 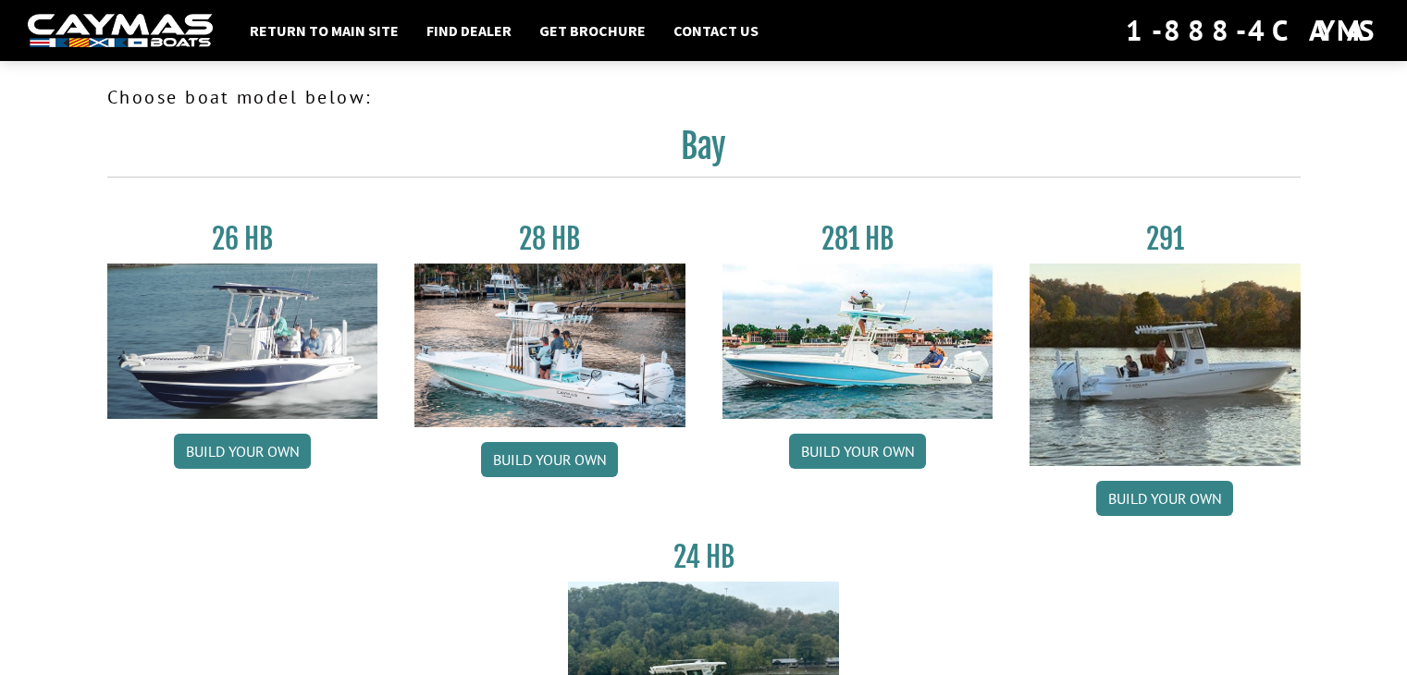 I want to click on img: 28_hb_thumbnail_for_caymas_connect.jpg, so click(x=549, y=345).